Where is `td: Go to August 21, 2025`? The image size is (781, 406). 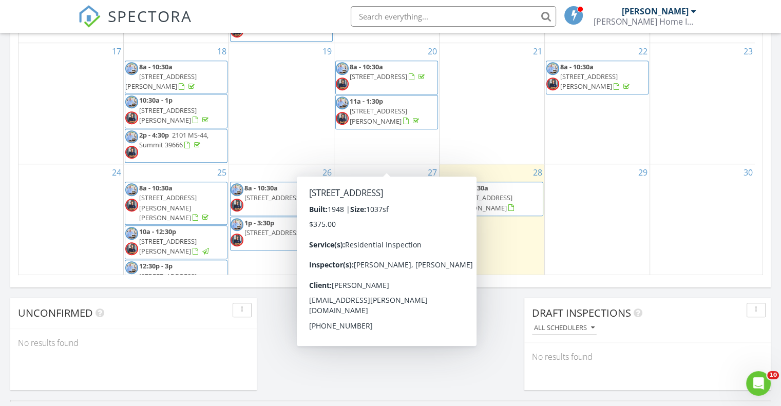
td: Go to August 21, 2025 is located at coordinates (492, 103).